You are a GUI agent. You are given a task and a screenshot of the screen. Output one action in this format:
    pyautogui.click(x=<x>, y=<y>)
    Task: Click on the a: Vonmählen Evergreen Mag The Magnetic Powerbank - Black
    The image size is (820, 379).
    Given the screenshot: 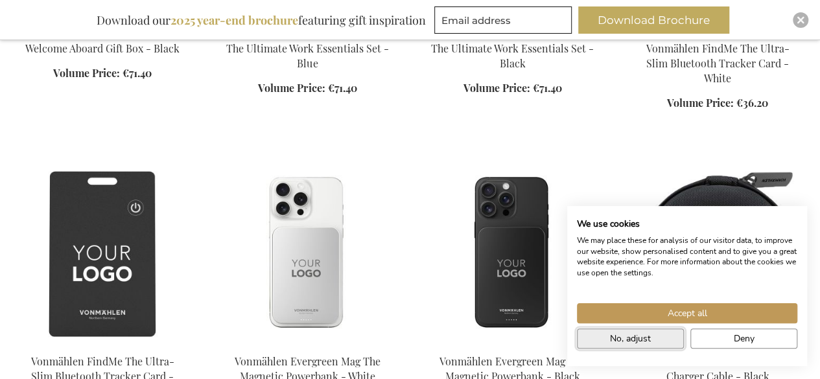 What is the action you would take?
    pyautogui.click(x=513, y=344)
    